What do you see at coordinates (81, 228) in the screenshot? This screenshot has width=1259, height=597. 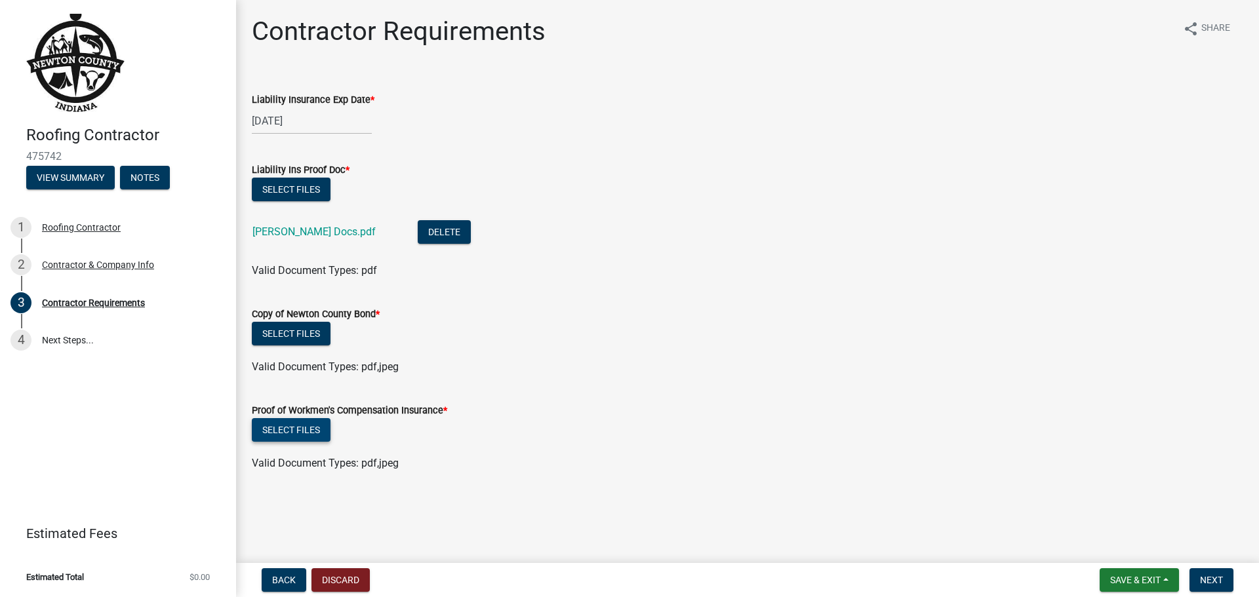 I see `div: Roofing Contractor` at bounding box center [81, 228].